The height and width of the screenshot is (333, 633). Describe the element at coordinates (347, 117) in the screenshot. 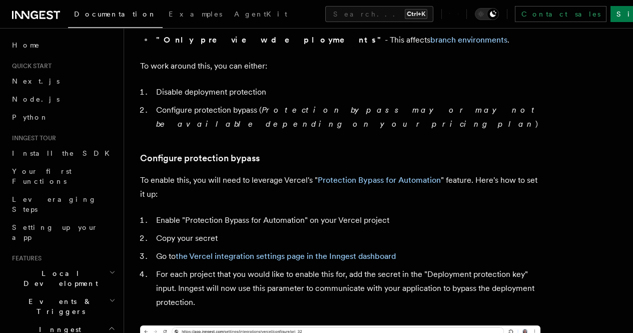

I see `em: Protection bypass may or may not be available depending on your pricing plan` at that location.